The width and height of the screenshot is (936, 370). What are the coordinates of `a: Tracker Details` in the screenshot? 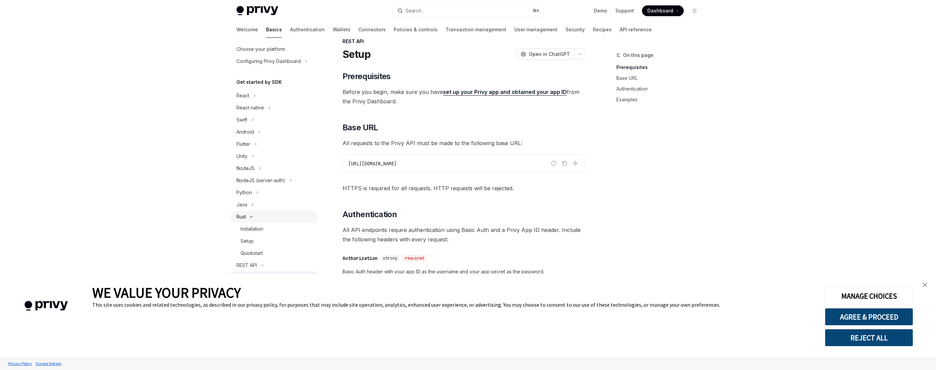 It's located at (48, 363).